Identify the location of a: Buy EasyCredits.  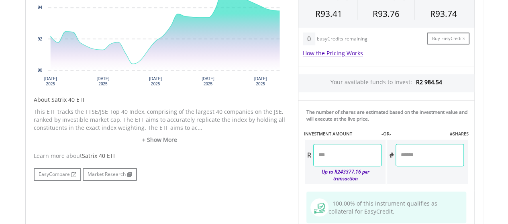
(448, 39).